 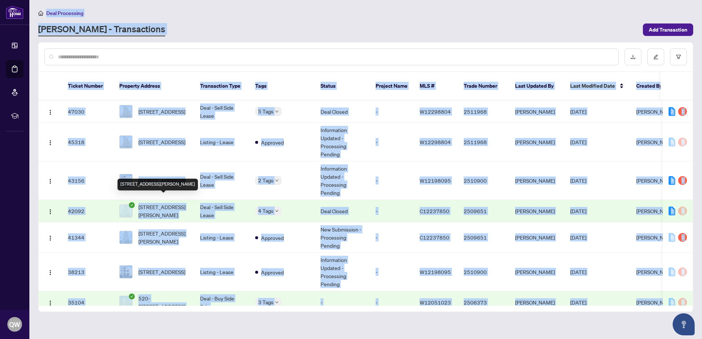 I want to click on td: 2511968, so click(x=484, y=112).